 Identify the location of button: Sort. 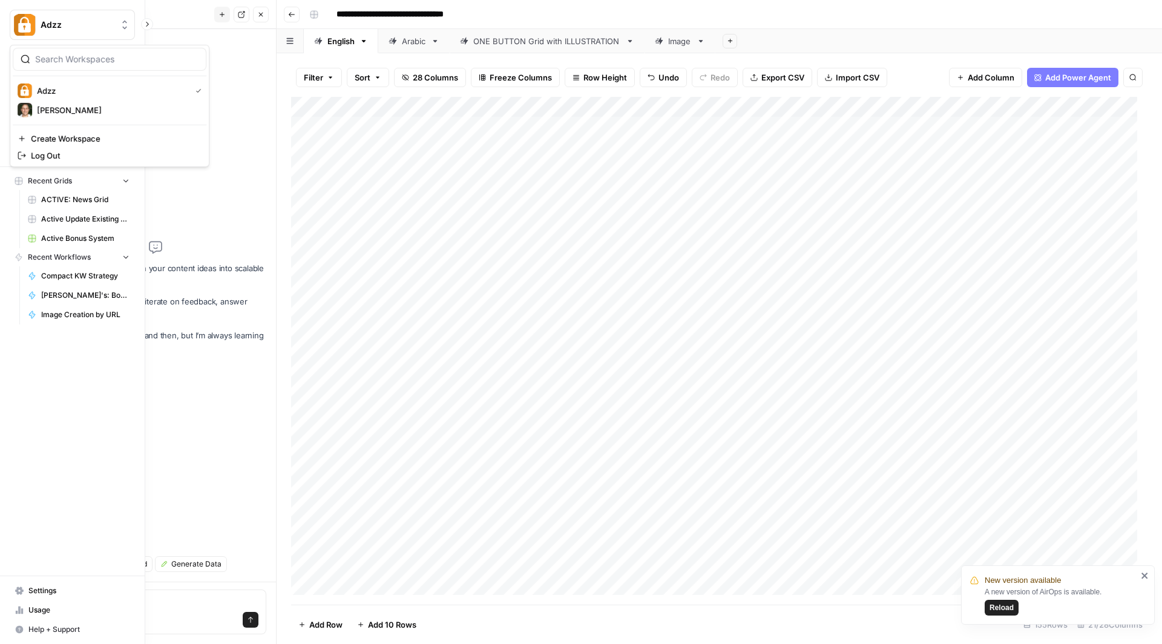
(368, 77).